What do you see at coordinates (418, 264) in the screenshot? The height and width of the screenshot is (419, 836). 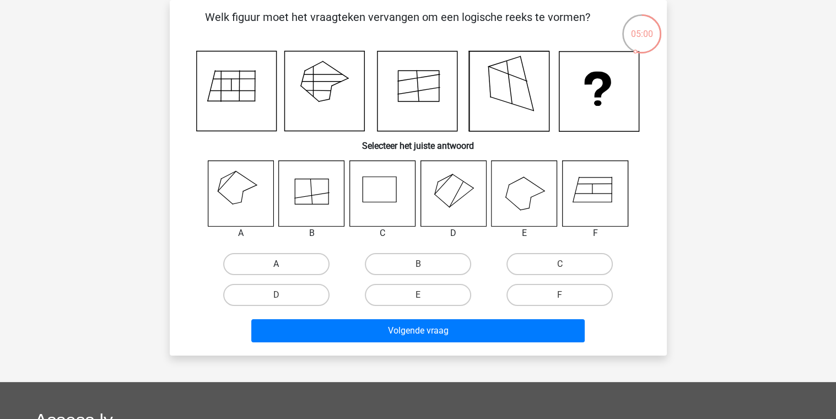 I see `label: B` at bounding box center [418, 264].